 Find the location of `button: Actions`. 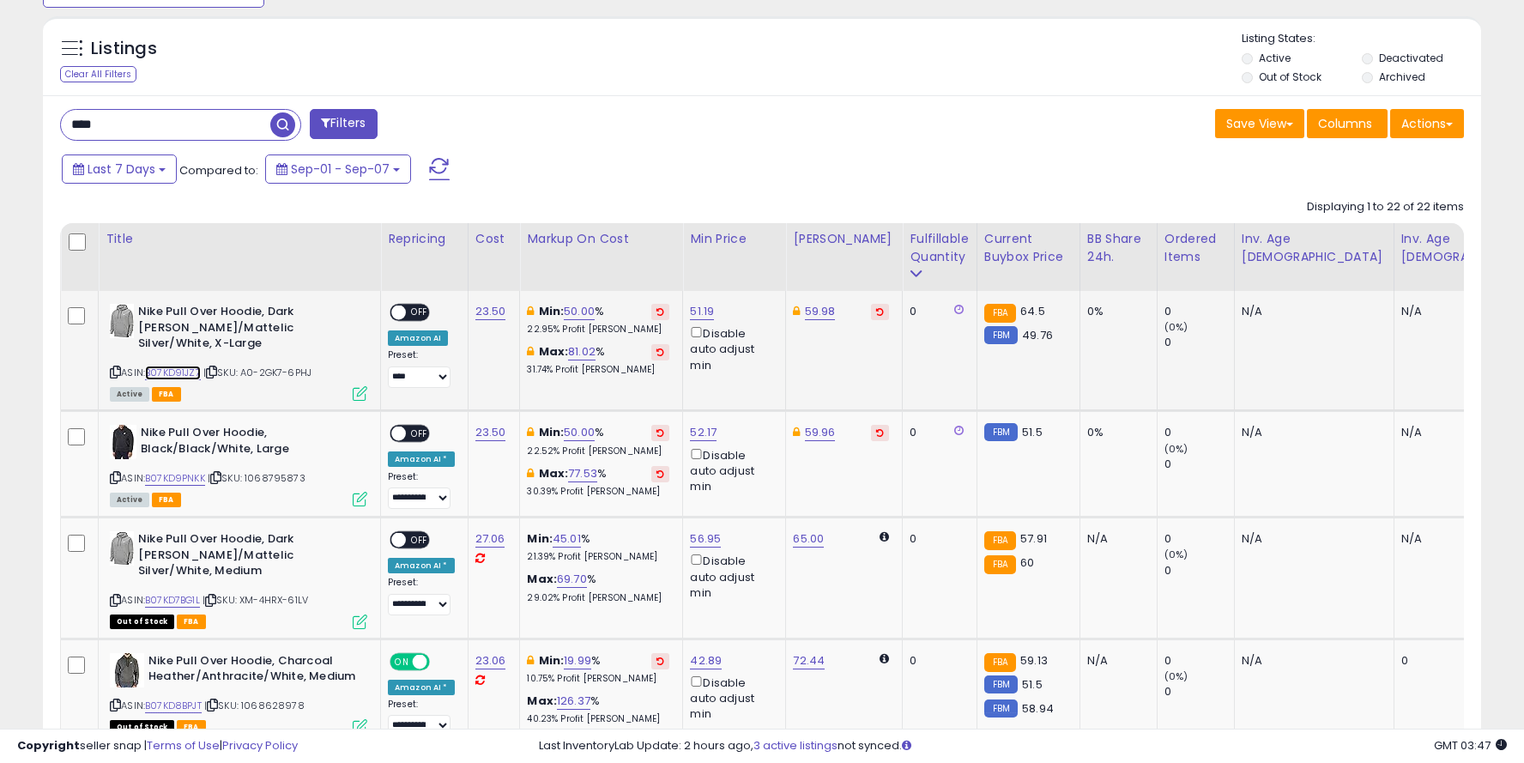

button: Actions is located at coordinates (1427, 124).